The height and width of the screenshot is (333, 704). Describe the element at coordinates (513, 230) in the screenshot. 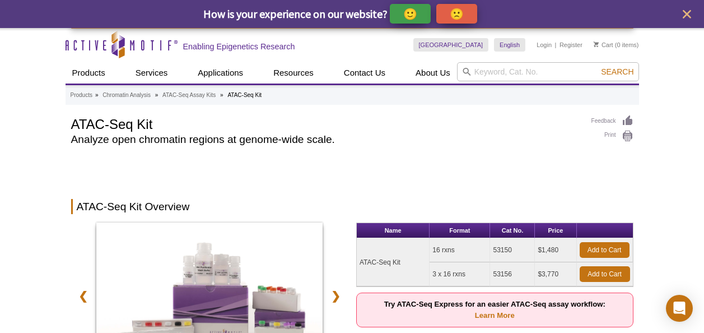

I see `th: Cat No.` at that location.